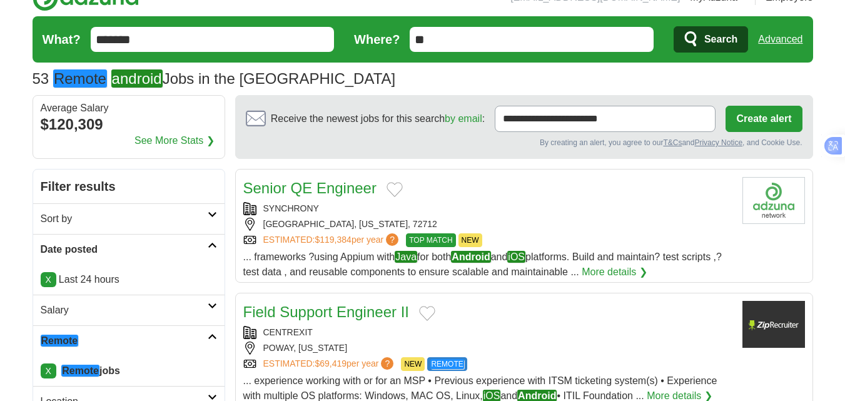 The image size is (845, 401). What do you see at coordinates (129, 218) in the screenshot?
I see `a: Sort by` at bounding box center [129, 218].